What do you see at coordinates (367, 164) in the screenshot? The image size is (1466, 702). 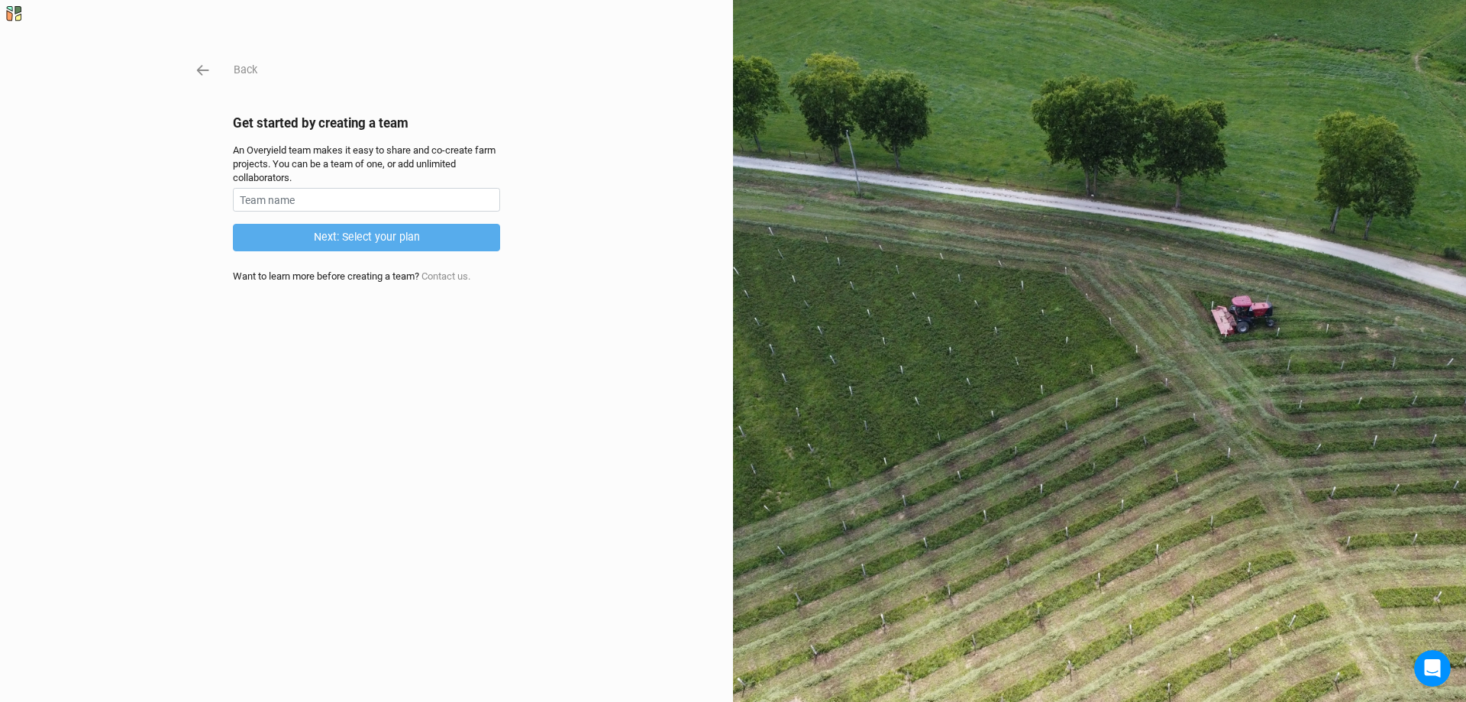 I see `div: An Overyield team makes it easy to share and co-create farm projects. You can be a team of one, o...` at bounding box center [367, 164].